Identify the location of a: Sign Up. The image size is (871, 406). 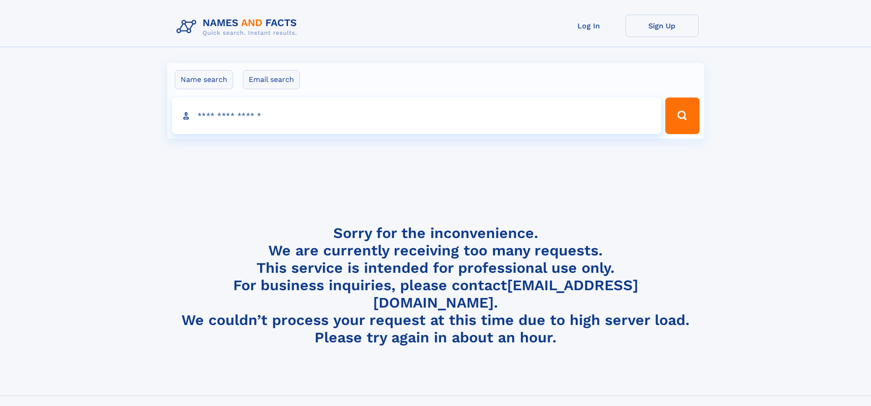
(662, 26).